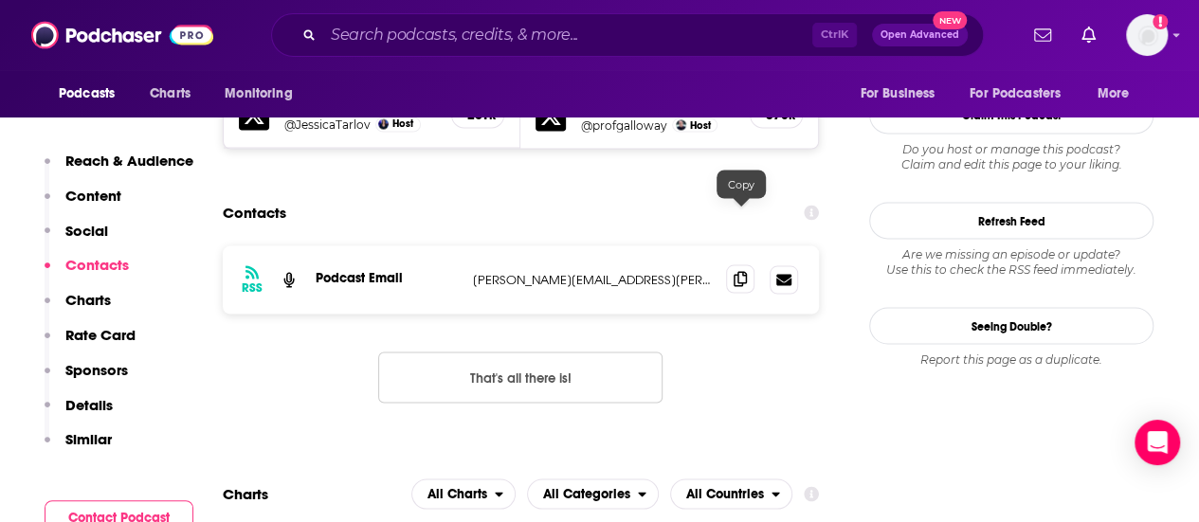 This screenshot has height=522, width=1199. What do you see at coordinates (258, 94) in the screenshot?
I see `span: Monitoring` at bounding box center [258, 94].